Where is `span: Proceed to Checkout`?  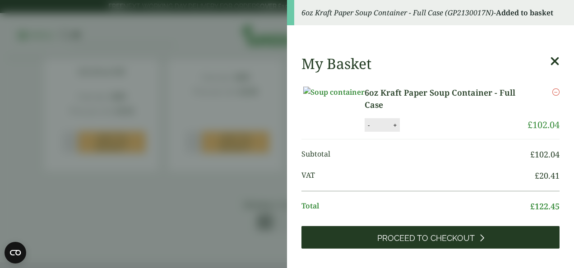
span: Proceed to Checkout is located at coordinates (426, 238).